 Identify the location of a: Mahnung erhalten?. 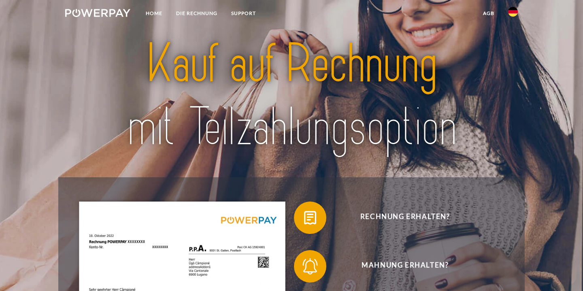
(399, 266).